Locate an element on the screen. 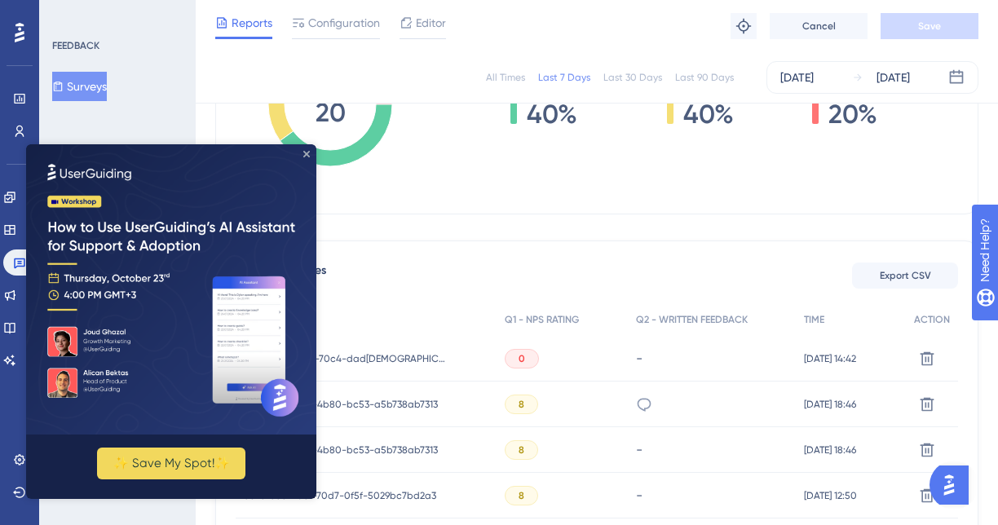  span: Export CSV is located at coordinates (905, 276).